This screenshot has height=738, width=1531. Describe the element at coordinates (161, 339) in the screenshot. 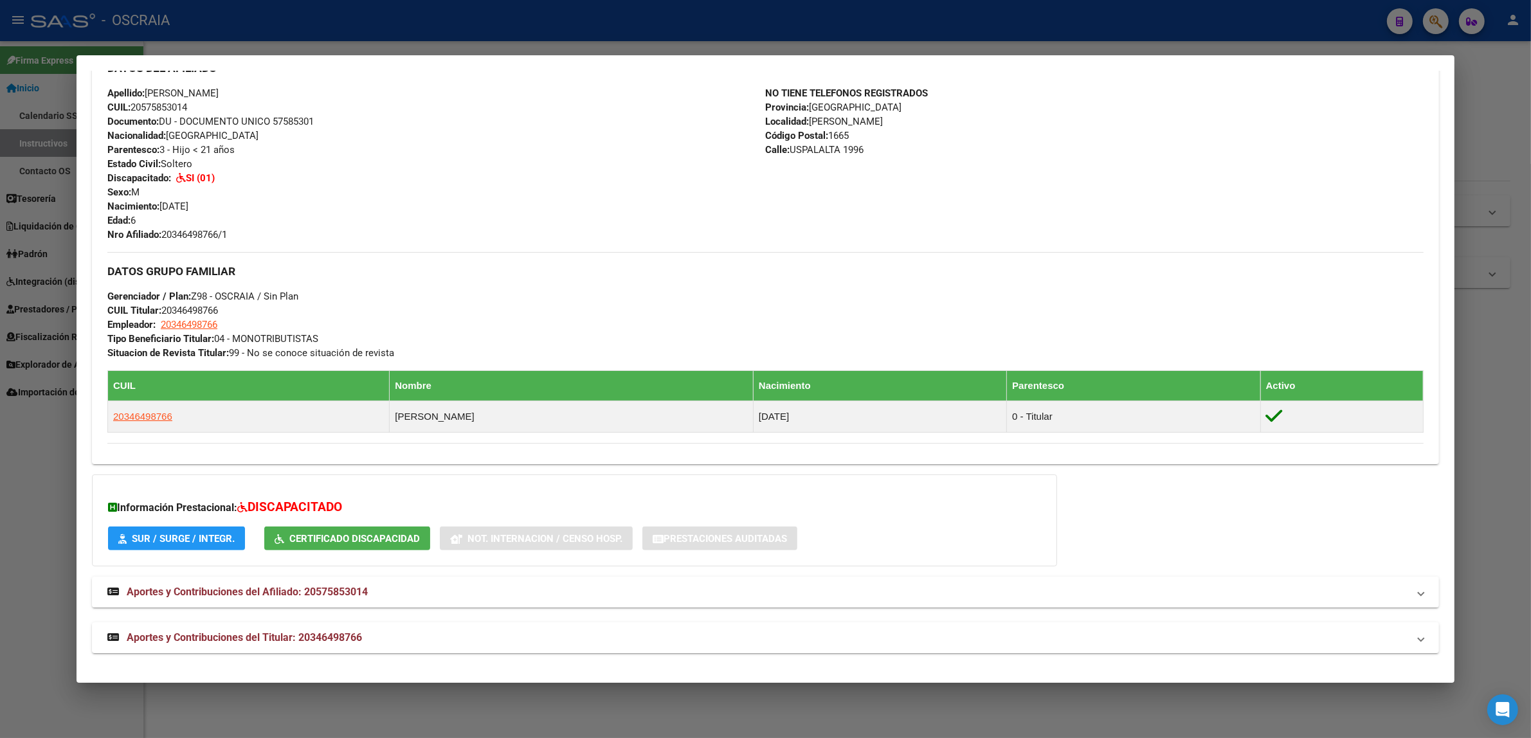

I see `strong: Tipo Beneficiario Titular:` at that location.